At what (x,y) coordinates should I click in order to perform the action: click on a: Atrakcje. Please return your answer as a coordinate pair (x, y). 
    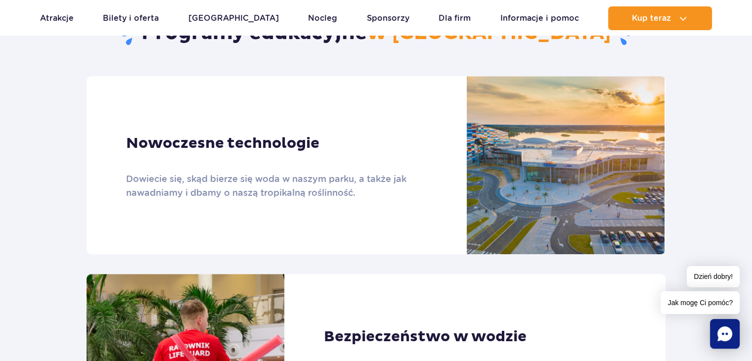
    Looking at the image, I should click on (57, 18).